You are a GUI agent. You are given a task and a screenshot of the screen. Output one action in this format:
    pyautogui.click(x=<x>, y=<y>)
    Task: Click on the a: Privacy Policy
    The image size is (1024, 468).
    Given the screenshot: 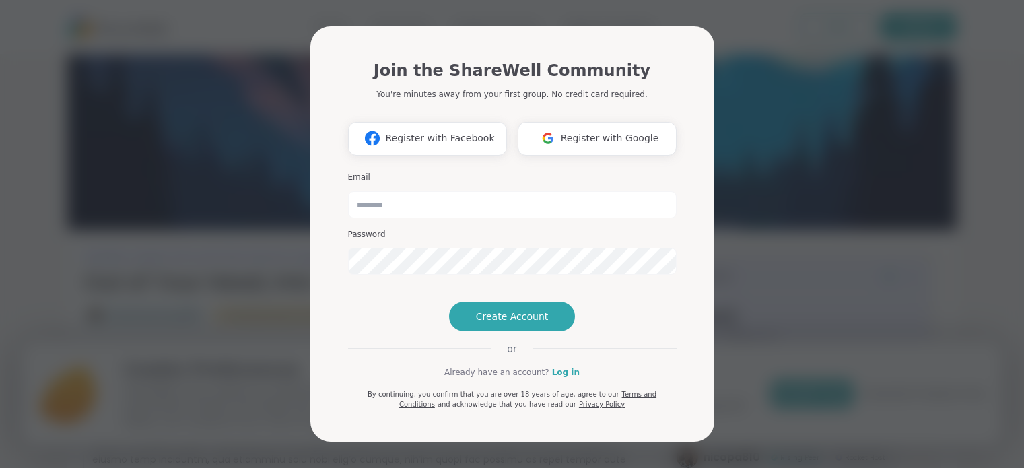 What is the action you would take?
    pyautogui.click(x=602, y=404)
    